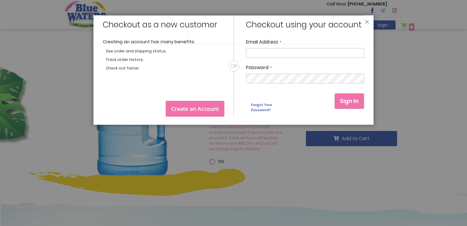 The height and width of the screenshot is (226, 467). What do you see at coordinates (267, 107) in the screenshot?
I see `span: Forgot Your Password?` at bounding box center [267, 107].